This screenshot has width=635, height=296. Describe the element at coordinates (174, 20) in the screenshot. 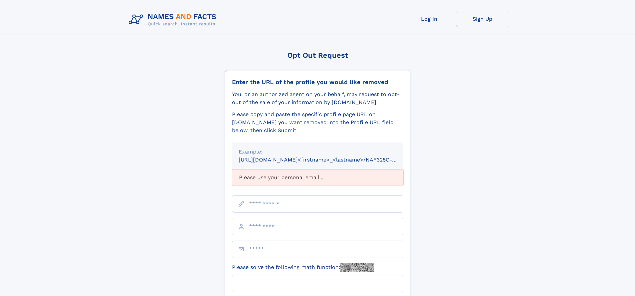

I see `img: Logo Names and Facts` at that location.